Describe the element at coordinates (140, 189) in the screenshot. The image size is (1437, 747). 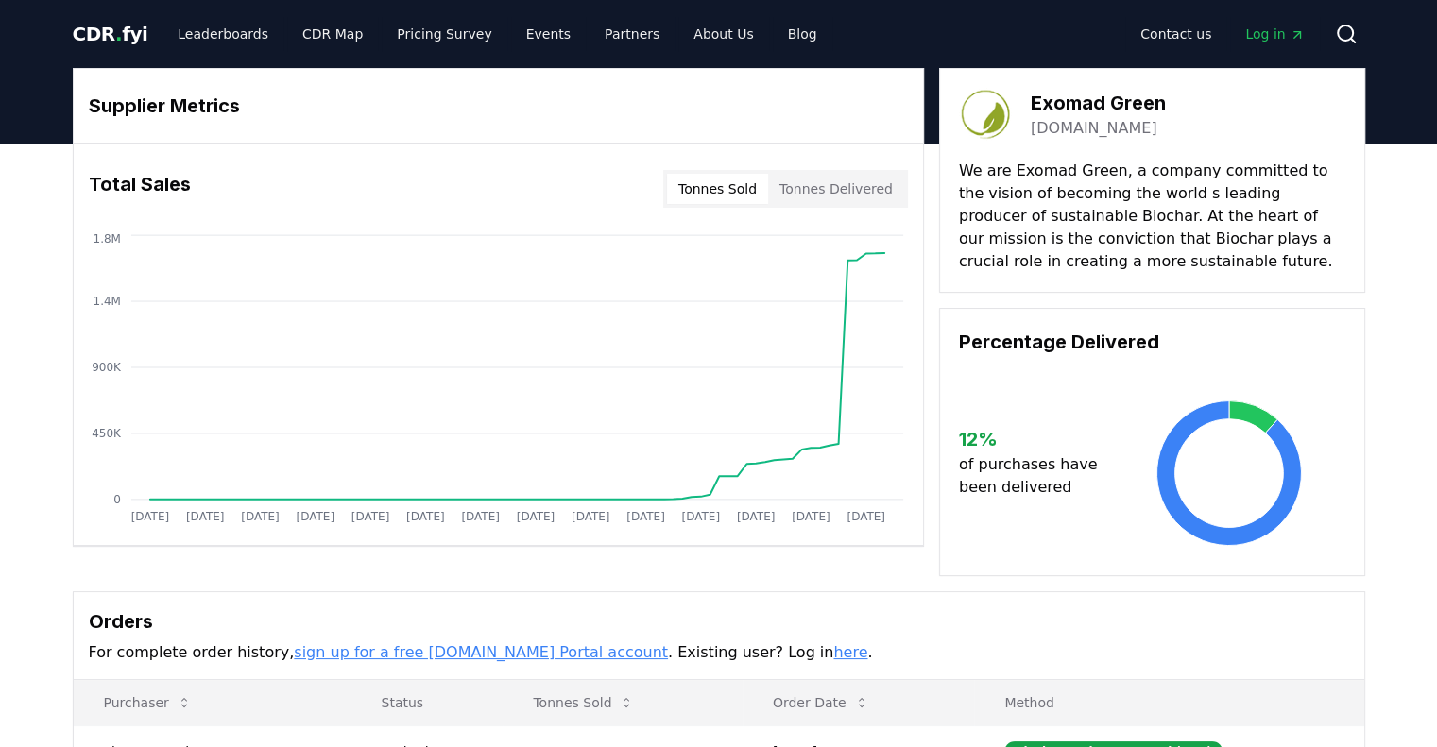
I see `h3: Total Sales` at that location.